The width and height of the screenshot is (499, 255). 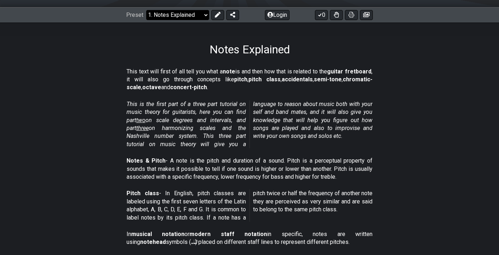 I want to click on button: Create image, so click(x=366, y=15).